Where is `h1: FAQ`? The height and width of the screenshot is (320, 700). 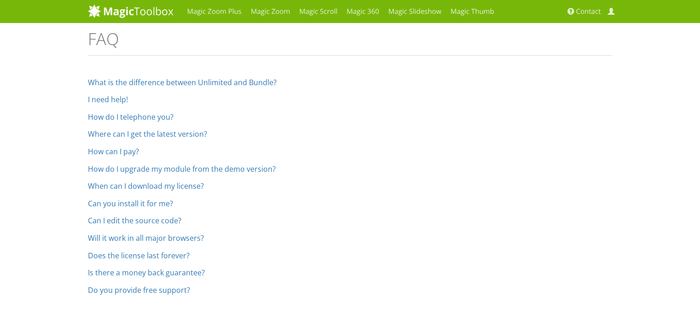
h1: FAQ is located at coordinates (350, 43).